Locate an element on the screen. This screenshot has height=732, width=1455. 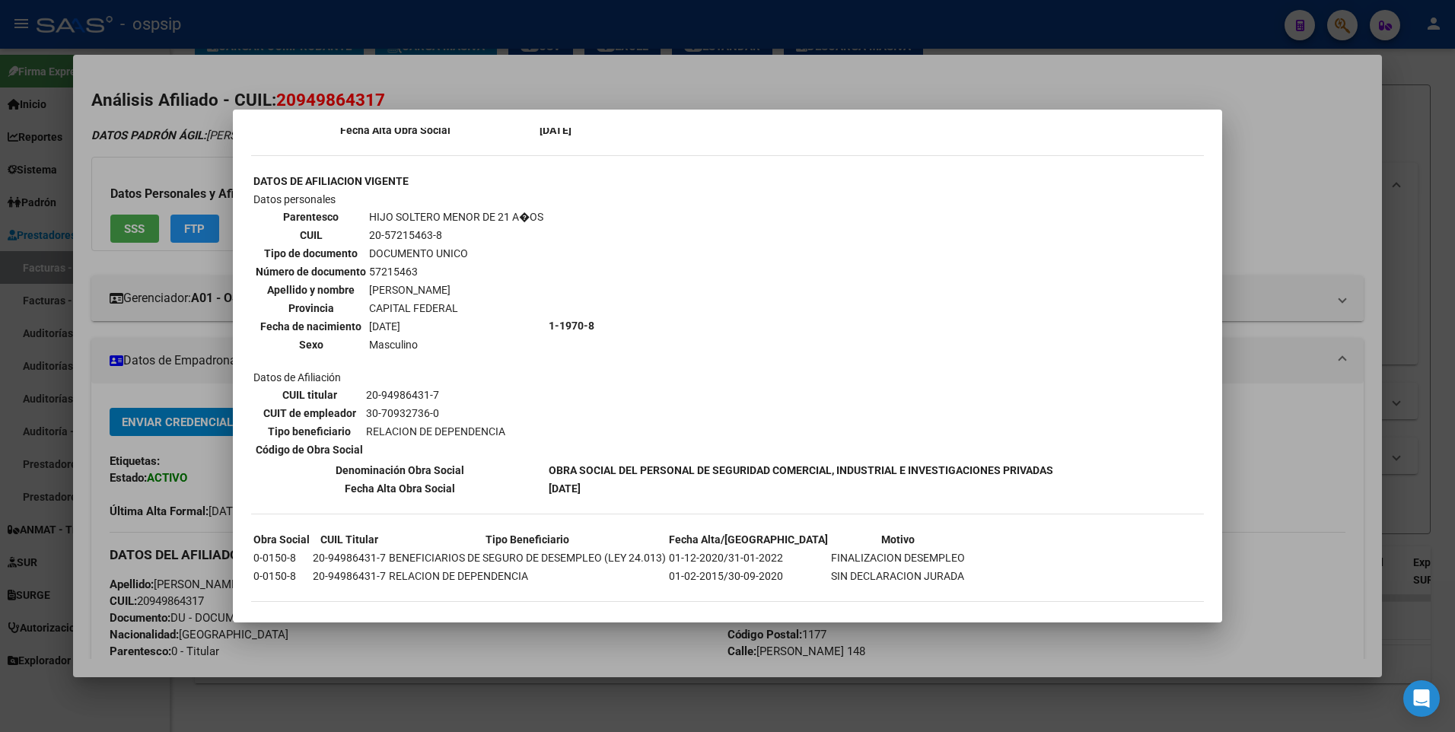
th: Sexo is located at coordinates (311, 345).